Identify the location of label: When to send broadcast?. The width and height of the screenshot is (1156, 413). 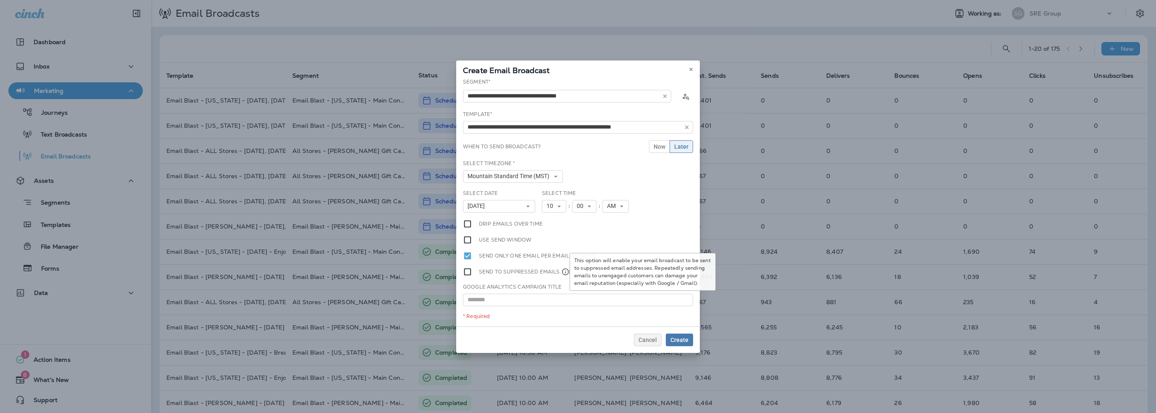
(502, 147).